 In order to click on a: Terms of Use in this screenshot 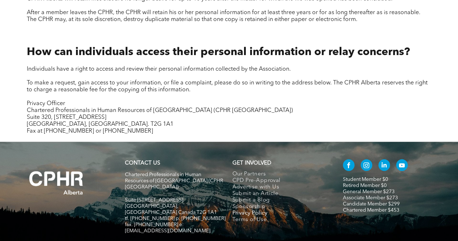, I will do `click(280, 220)`.